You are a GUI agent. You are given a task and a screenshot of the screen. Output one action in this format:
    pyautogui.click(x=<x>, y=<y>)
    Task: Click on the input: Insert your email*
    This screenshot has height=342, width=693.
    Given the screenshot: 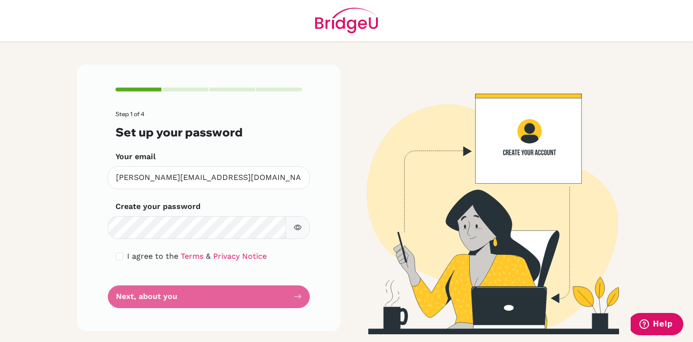 What is the action you would take?
    pyautogui.click(x=209, y=177)
    